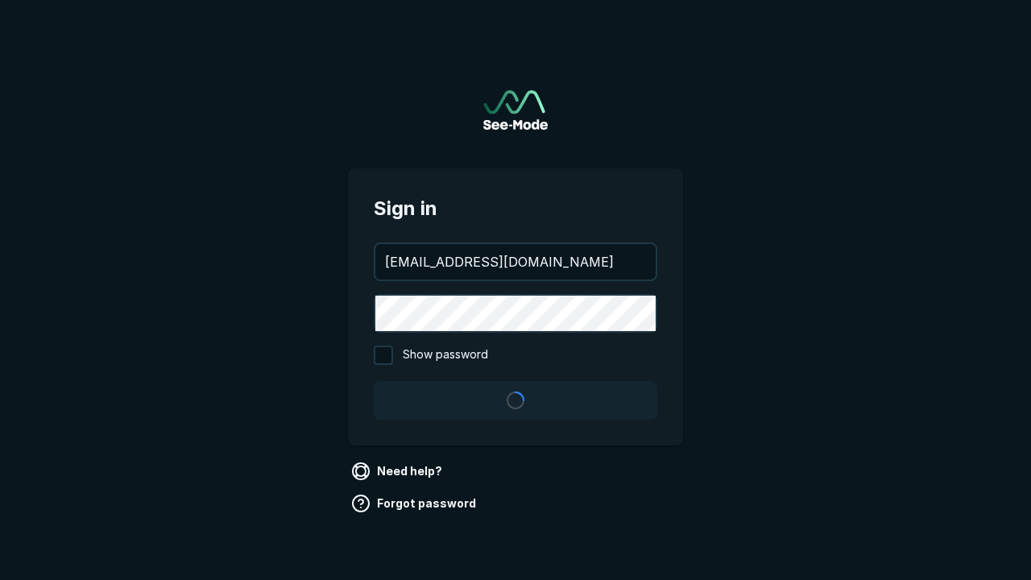  I want to click on img: See-Mode Logo, so click(515, 109).